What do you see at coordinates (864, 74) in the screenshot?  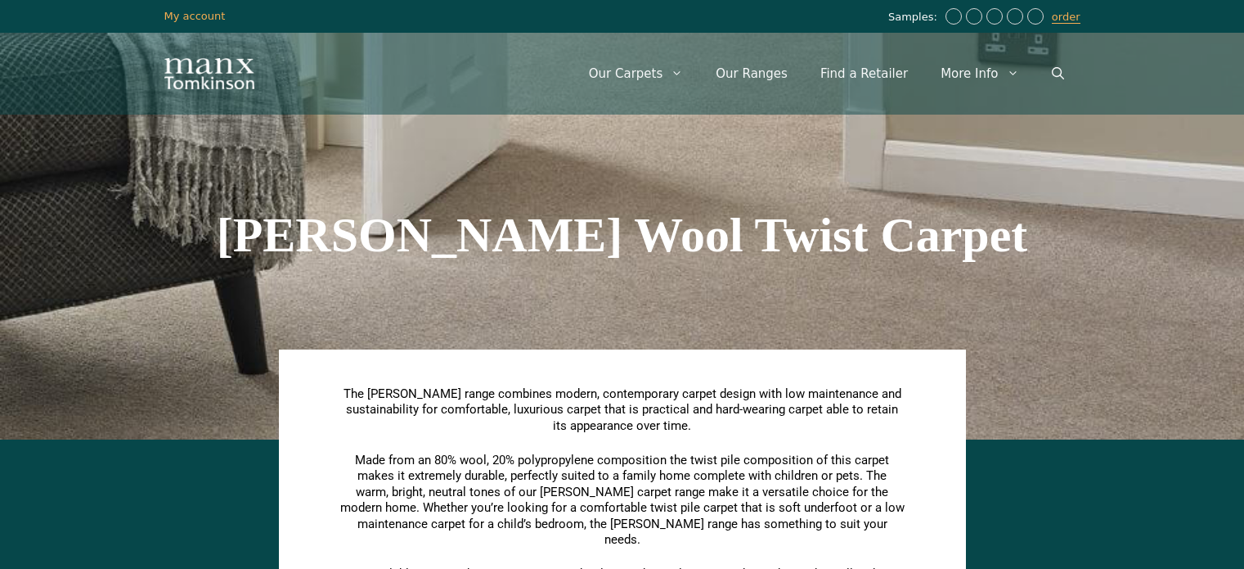 I see `a: Find a Retailer` at bounding box center [864, 74].